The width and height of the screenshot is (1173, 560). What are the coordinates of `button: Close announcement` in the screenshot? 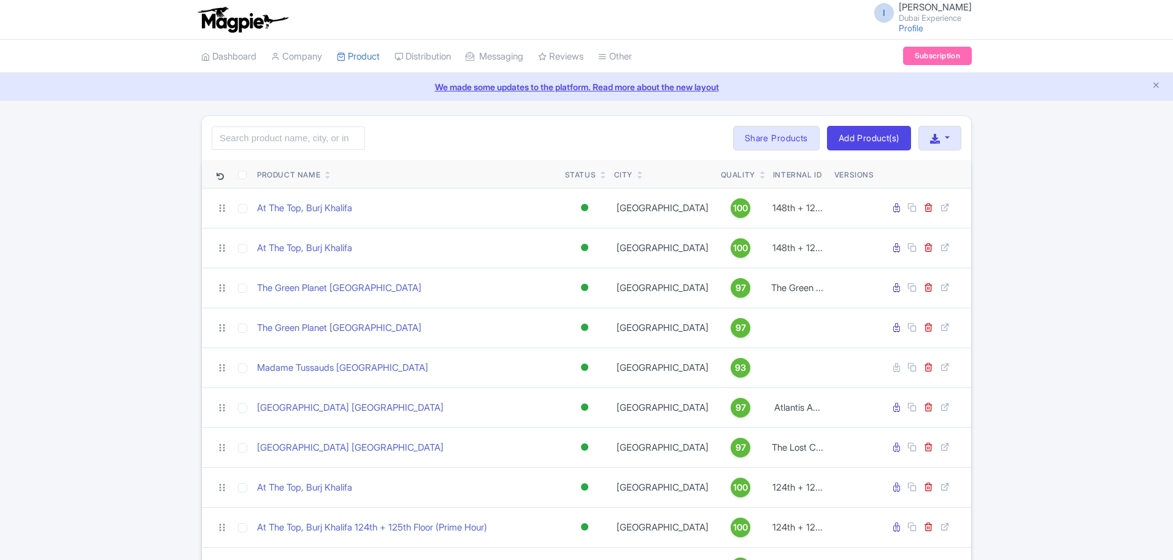 It's located at (1156, 86).